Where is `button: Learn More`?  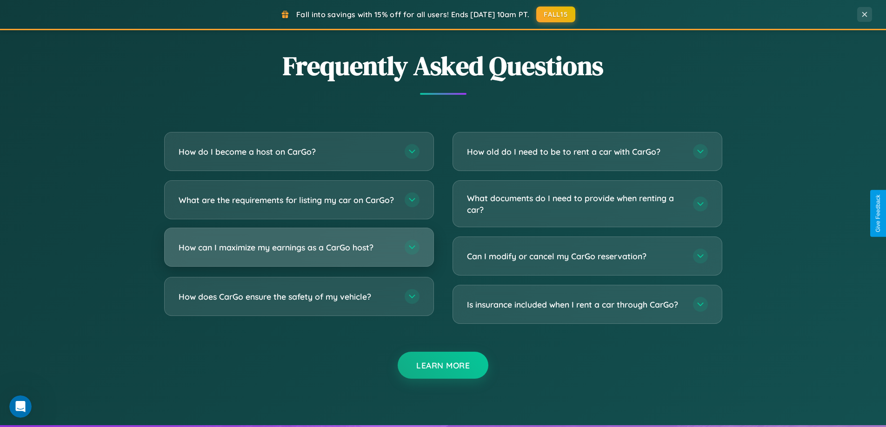 button: Learn More is located at coordinates (443, 366).